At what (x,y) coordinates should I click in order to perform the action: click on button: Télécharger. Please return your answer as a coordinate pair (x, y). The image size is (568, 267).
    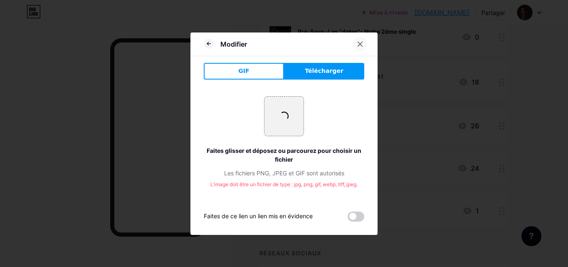
    Looking at the image, I should click on (324, 71).